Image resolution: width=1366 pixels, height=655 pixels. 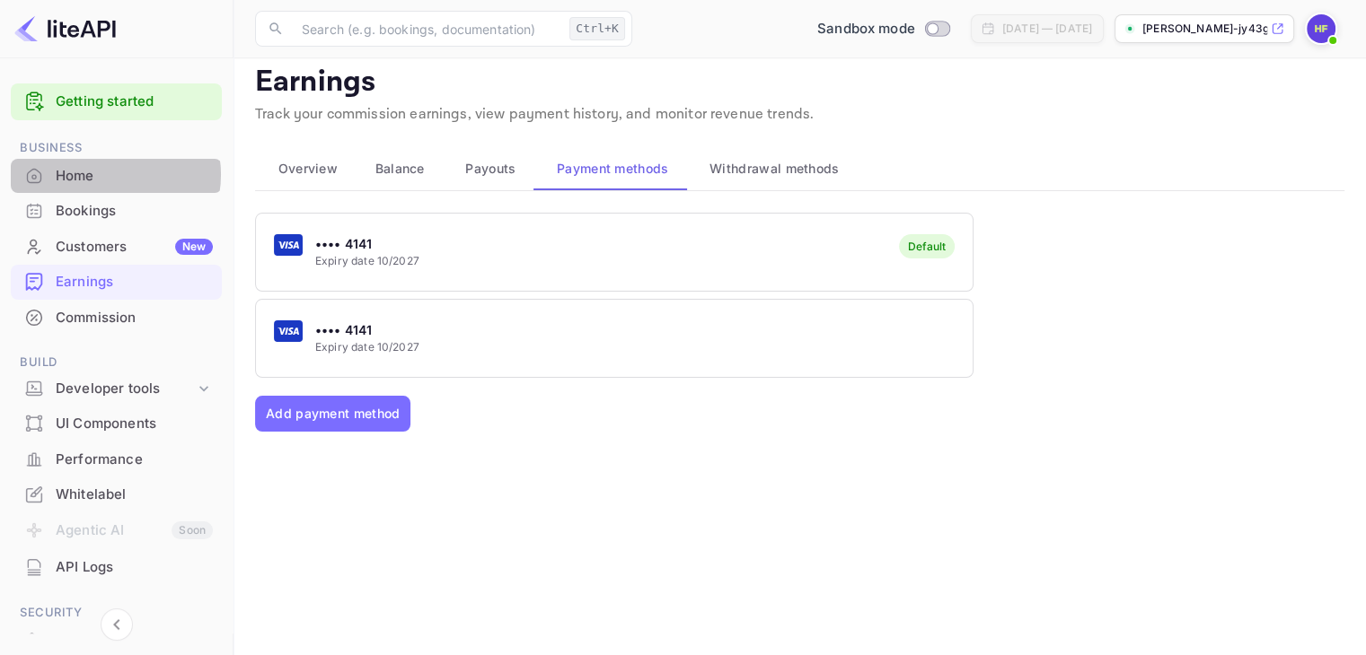 I want to click on img: Hakim Fabio, so click(x=1321, y=29).